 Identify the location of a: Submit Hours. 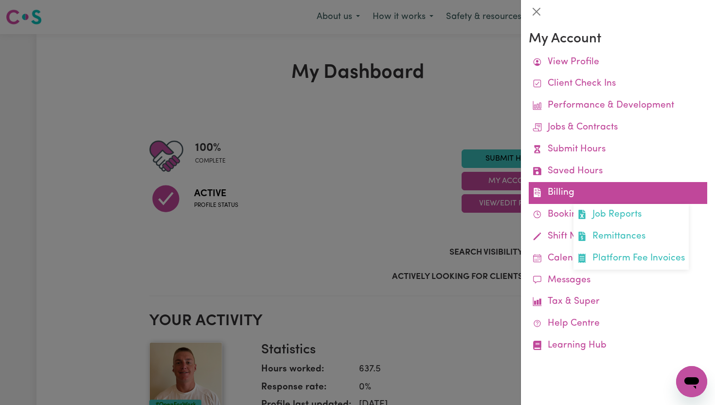
(618, 149).